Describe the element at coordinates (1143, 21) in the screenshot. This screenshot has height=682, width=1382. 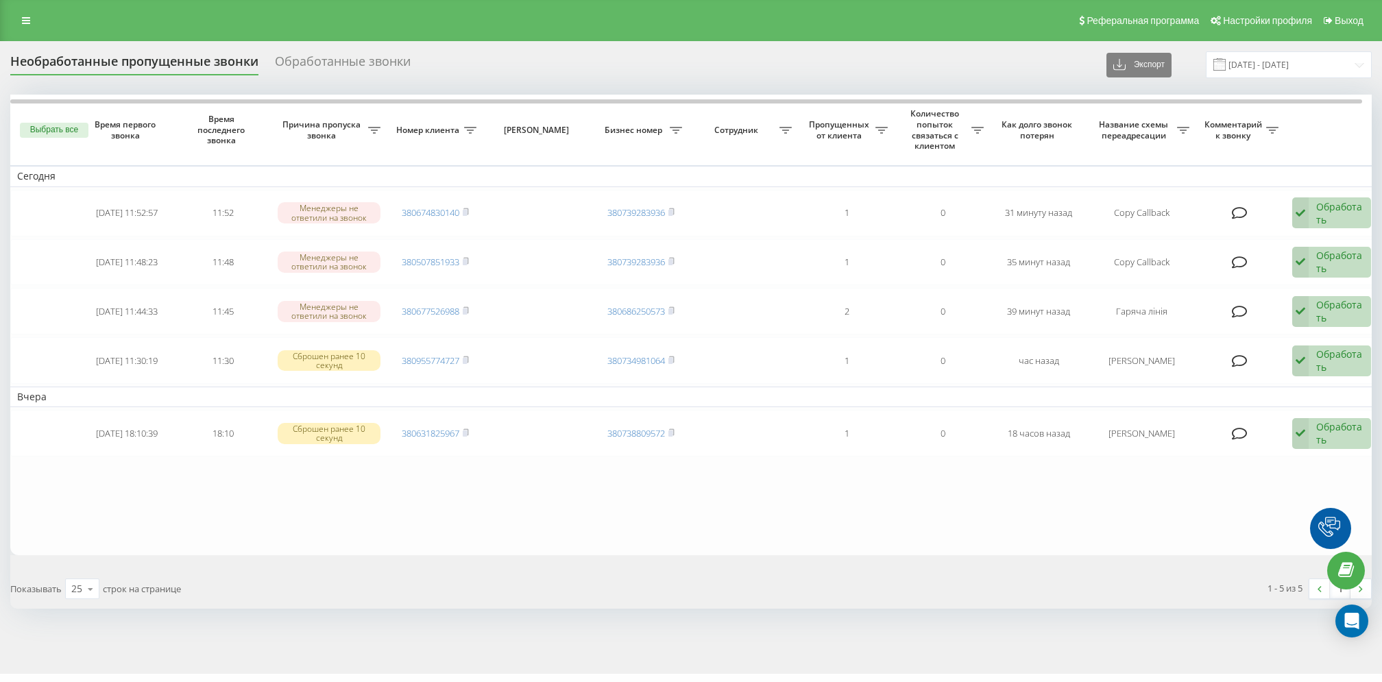
I see `span: Реферальная программа` at that location.